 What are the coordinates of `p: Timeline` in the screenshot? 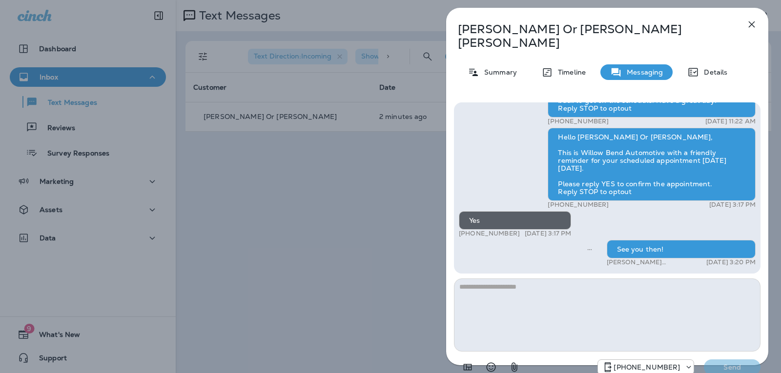 It's located at (569, 72).